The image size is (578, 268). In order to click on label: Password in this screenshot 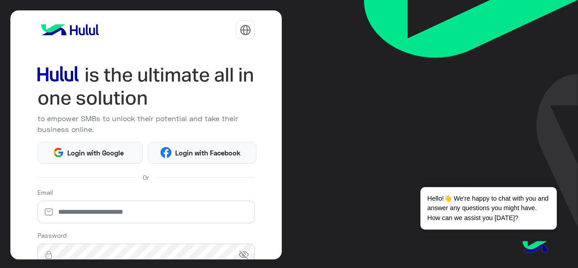, I will do `click(52, 235)`.